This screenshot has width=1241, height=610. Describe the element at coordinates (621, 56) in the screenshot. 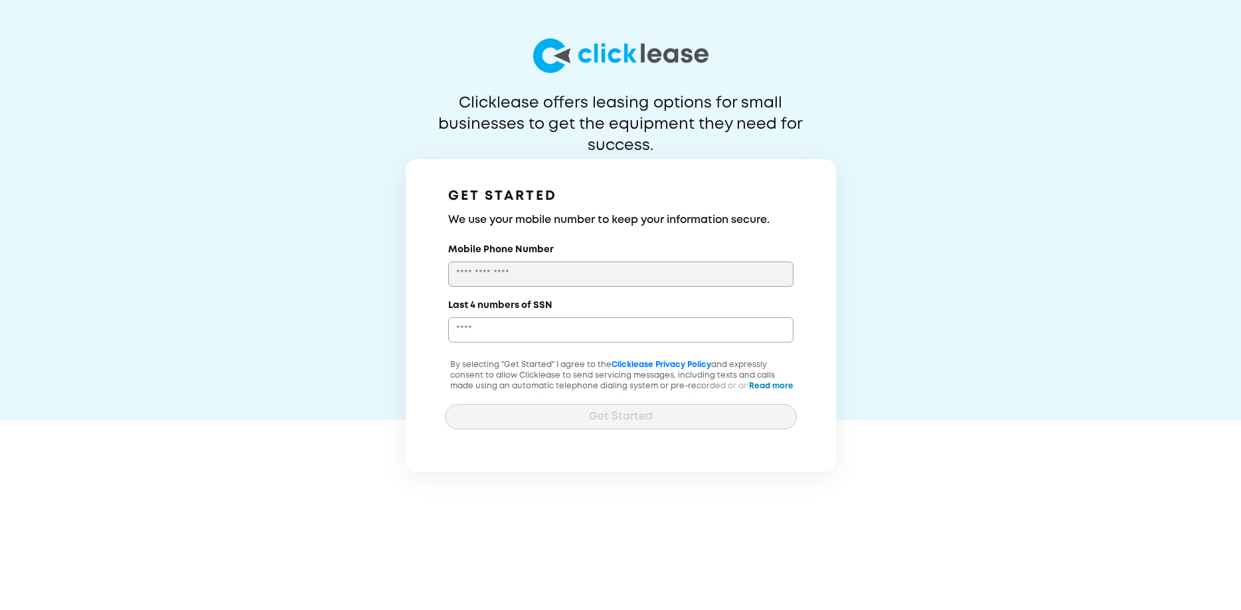

I see `img: logo-larg` at that location.